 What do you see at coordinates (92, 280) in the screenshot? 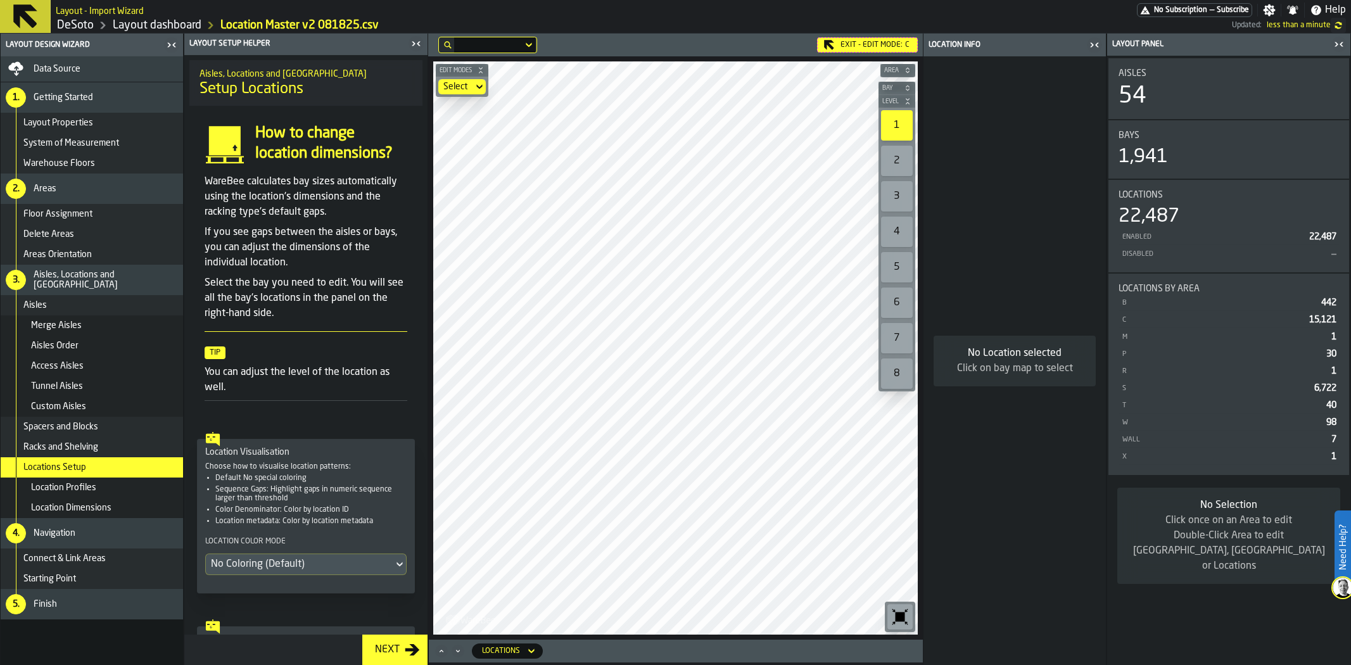
I see `li: menu Aisles, Locations and Bays` at bounding box center [92, 280].